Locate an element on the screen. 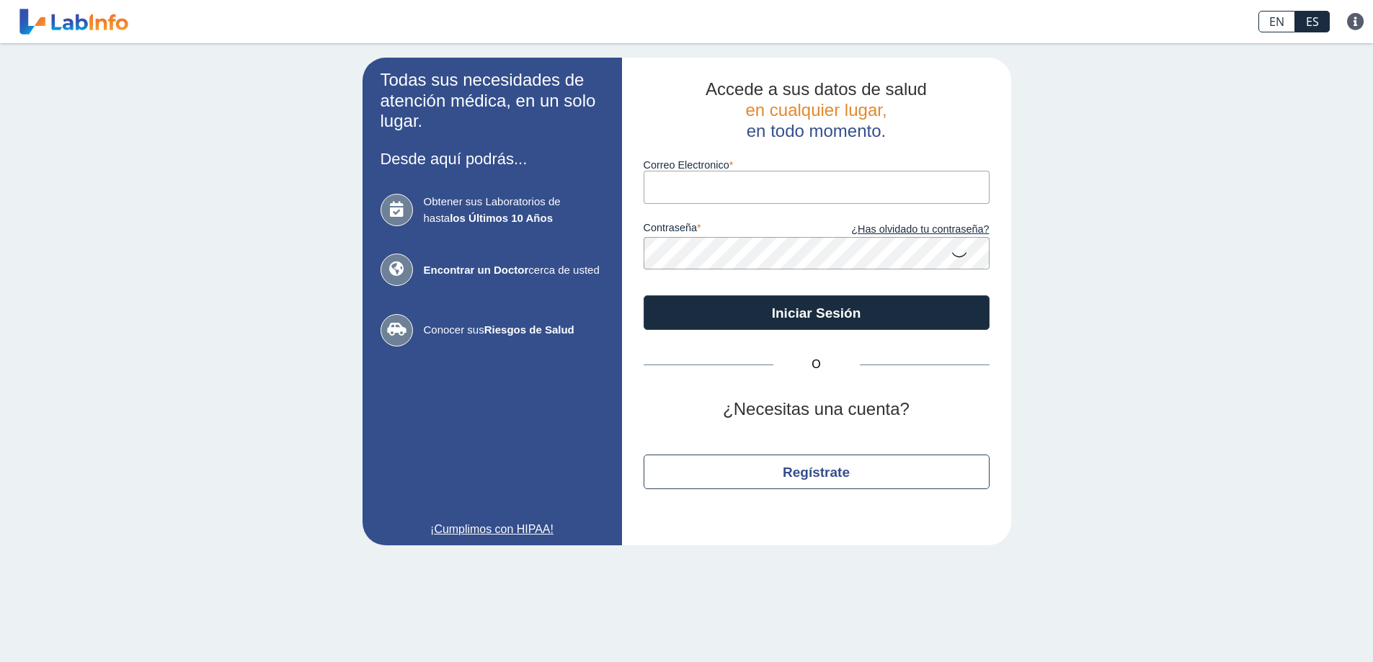 The height and width of the screenshot is (662, 1373). span: Conocer sus is located at coordinates (514, 330).